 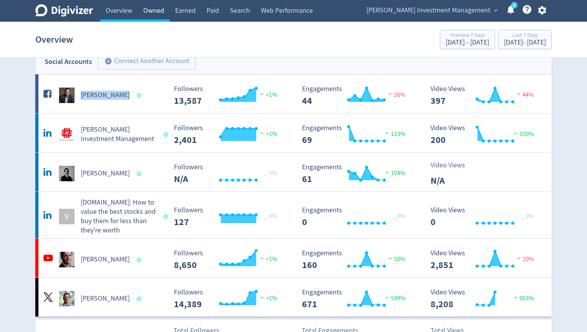 What do you see at coordinates (356, 95) in the screenshot?
I see `svg: Engagements 44` at bounding box center [356, 95].